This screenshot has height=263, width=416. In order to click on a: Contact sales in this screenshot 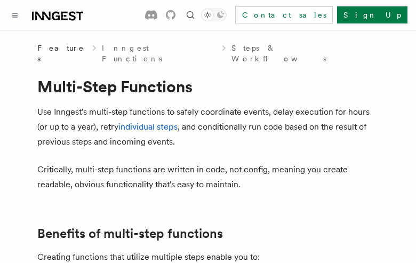, I will do `click(284, 15)`.